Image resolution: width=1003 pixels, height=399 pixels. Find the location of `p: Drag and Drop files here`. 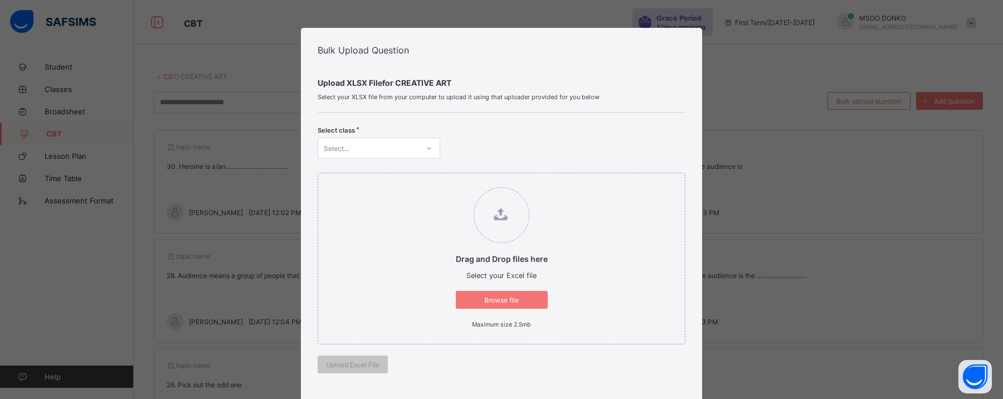

p: Drag and Drop files here is located at coordinates (502, 259).